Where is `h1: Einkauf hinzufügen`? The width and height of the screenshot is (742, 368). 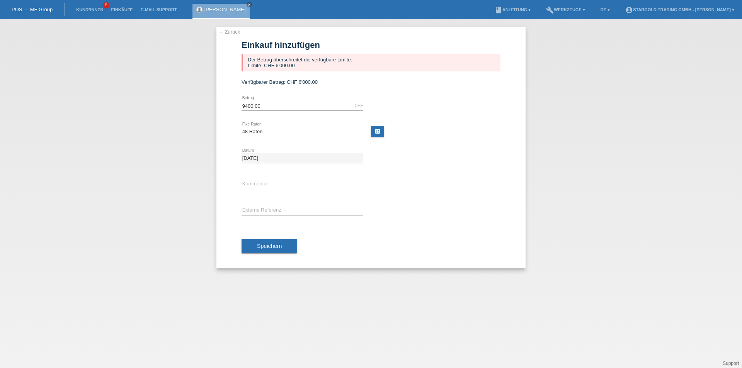 h1: Einkauf hinzufügen is located at coordinates (371, 45).